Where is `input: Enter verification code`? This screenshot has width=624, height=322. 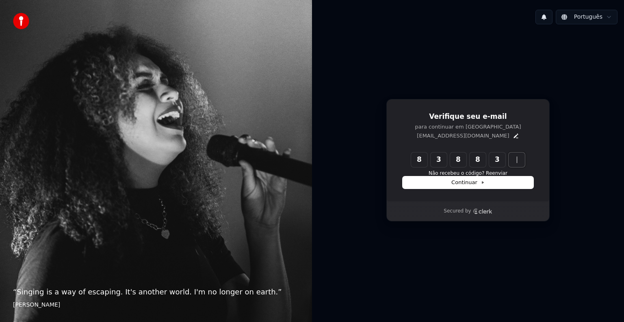
input: Enter verification code is located at coordinates (476, 160).